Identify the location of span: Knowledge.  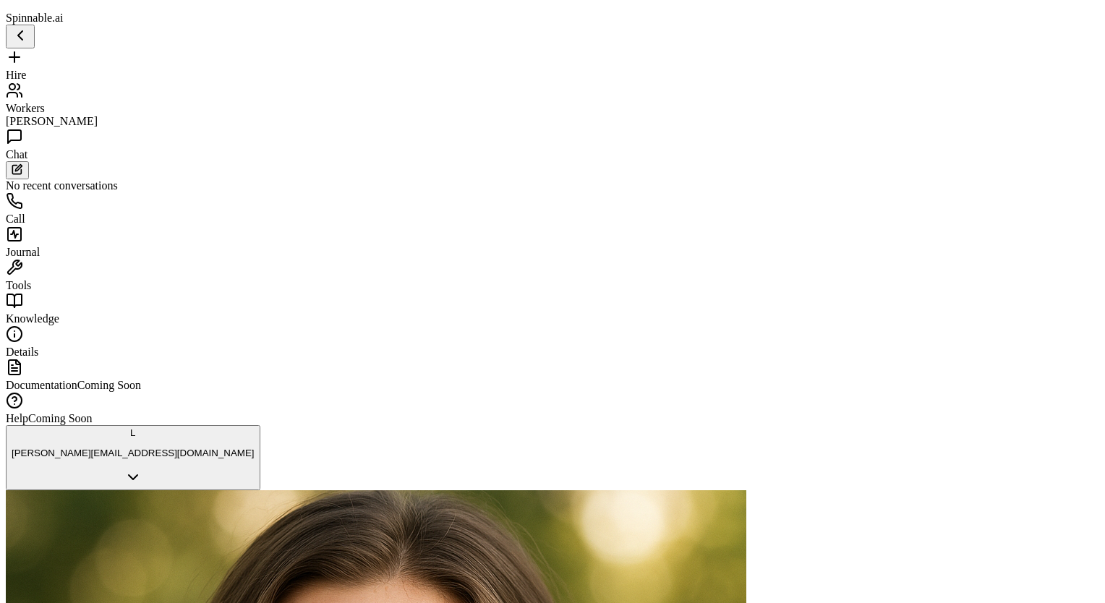
(33, 318).